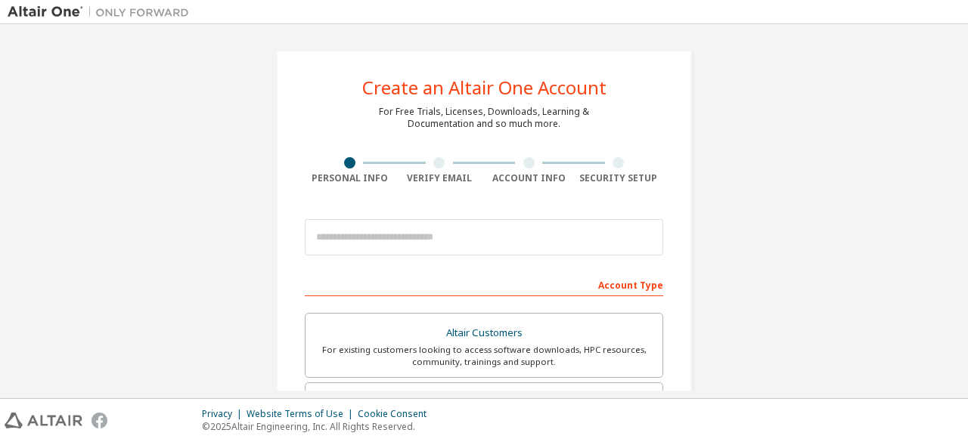 Image resolution: width=968 pixels, height=442 pixels. Describe the element at coordinates (619, 178) in the screenshot. I see `div: Security Setup` at that location.